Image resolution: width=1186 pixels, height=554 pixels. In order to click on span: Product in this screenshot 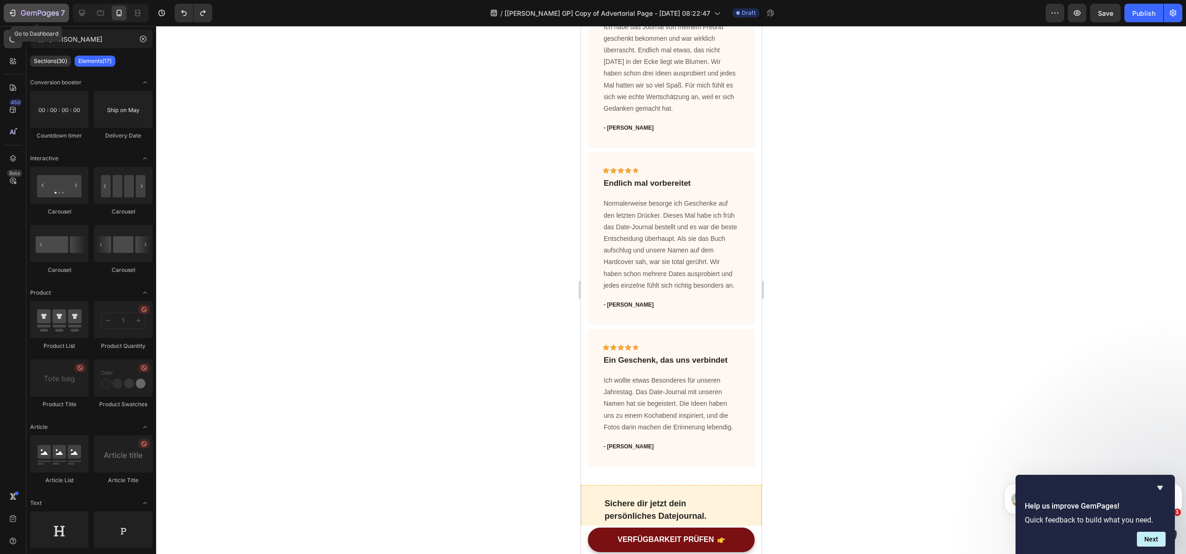, I will do `click(40, 293)`.